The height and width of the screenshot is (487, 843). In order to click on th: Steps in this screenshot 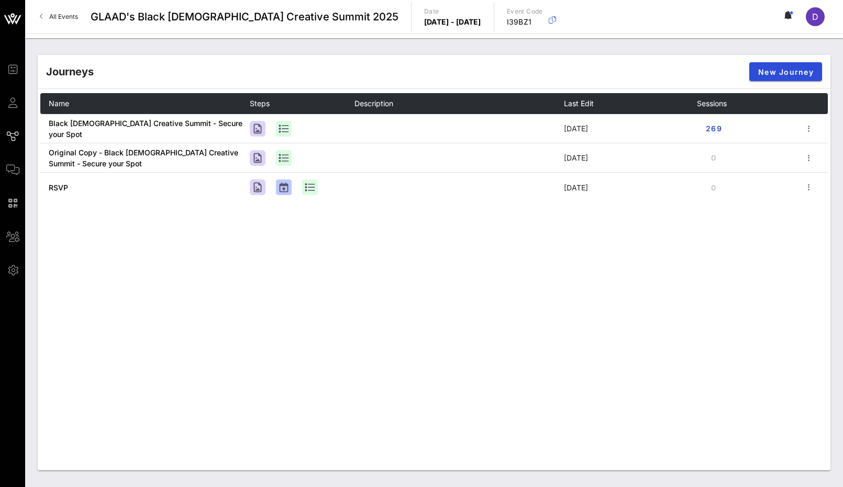, I will do `click(302, 104)`.